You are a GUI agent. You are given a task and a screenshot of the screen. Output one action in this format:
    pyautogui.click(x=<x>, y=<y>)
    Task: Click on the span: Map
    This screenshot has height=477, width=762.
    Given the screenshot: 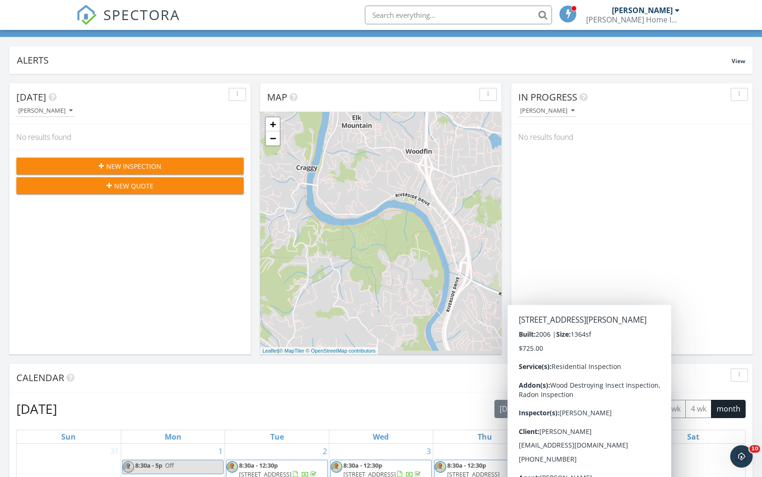 What is the action you would take?
    pyautogui.click(x=277, y=97)
    